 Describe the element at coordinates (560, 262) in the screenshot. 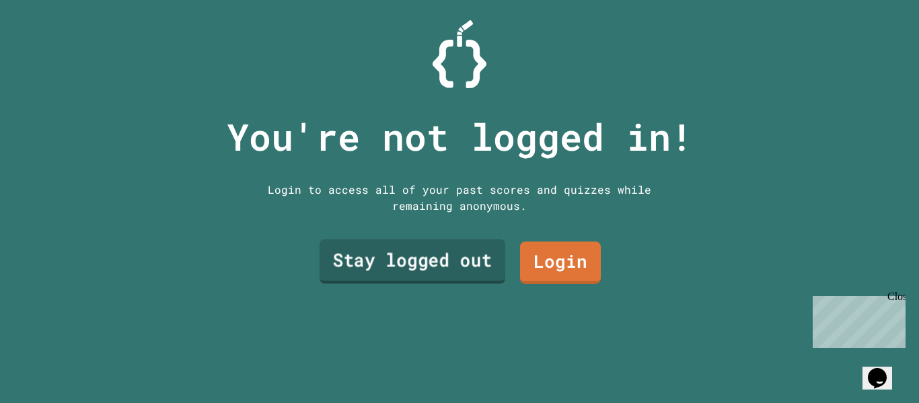

I see `a: Login` at that location.